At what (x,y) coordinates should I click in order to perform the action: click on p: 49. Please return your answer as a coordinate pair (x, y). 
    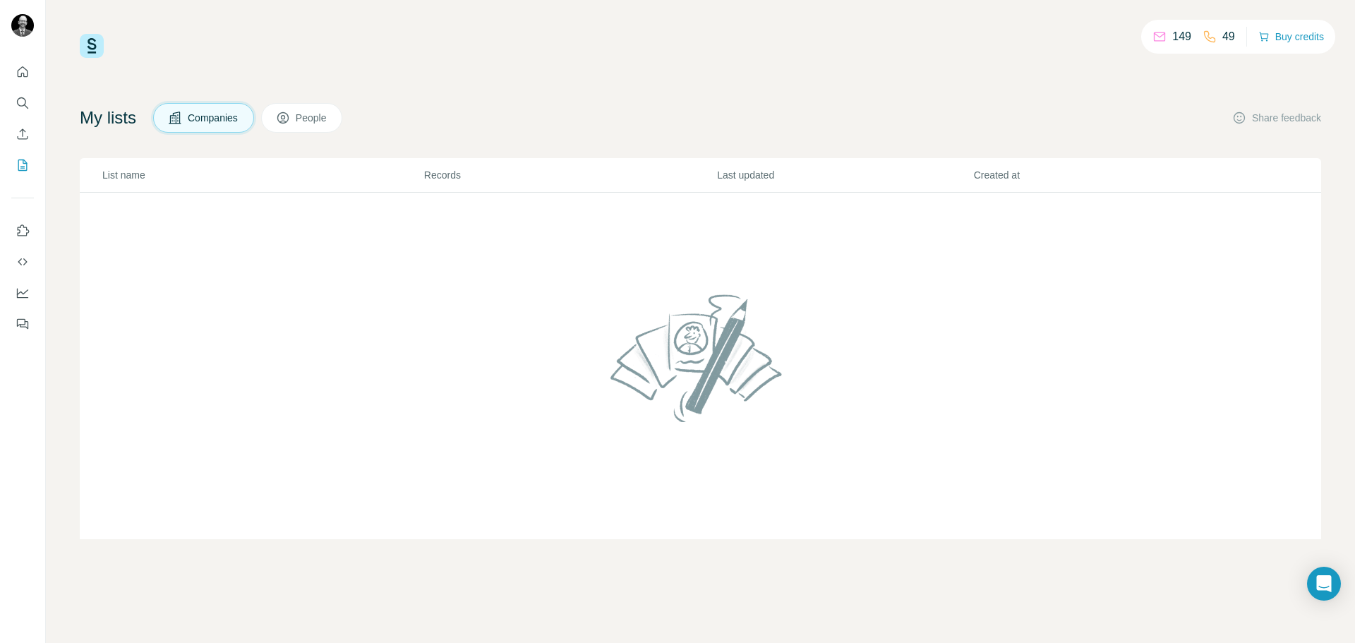
    Looking at the image, I should click on (1228, 37).